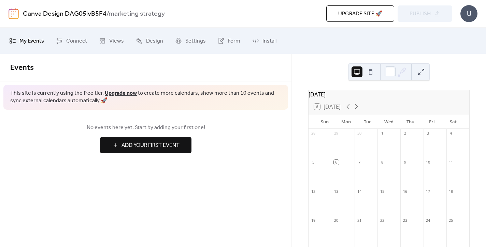  I want to click on div: 4, so click(451, 133).